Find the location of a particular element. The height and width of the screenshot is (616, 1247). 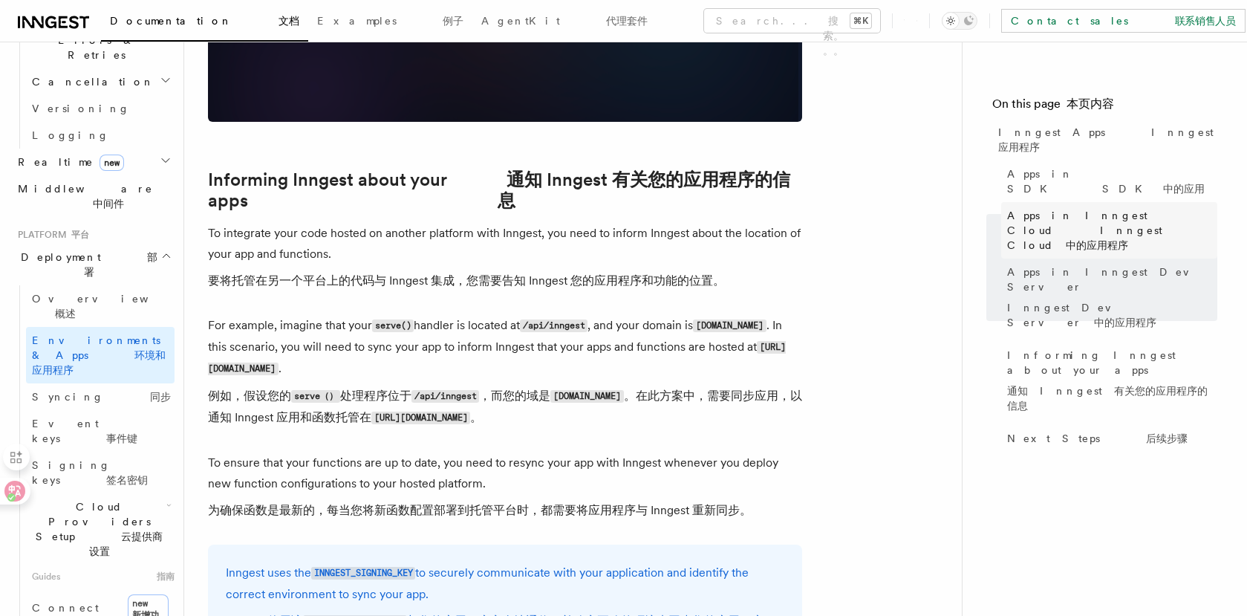

font: 同步 is located at coordinates (160, 397).